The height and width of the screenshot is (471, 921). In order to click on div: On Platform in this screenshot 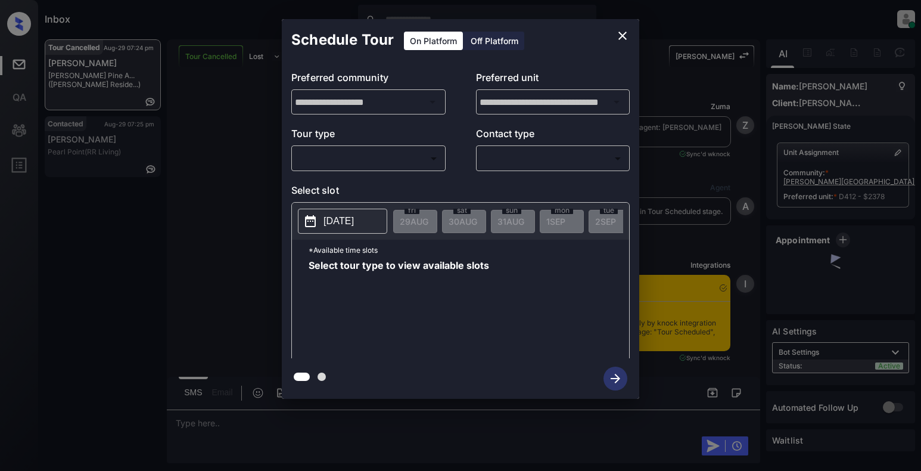, I will do `click(433, 41)`.